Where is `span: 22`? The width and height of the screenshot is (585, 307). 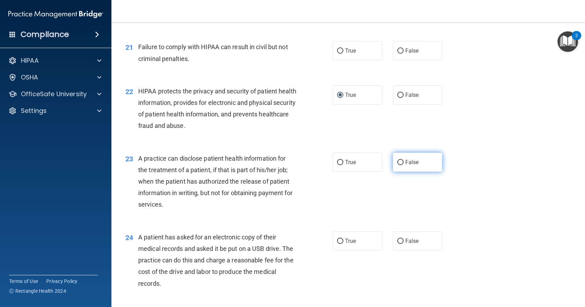 span: 22 is located at coordinates (129, 92).